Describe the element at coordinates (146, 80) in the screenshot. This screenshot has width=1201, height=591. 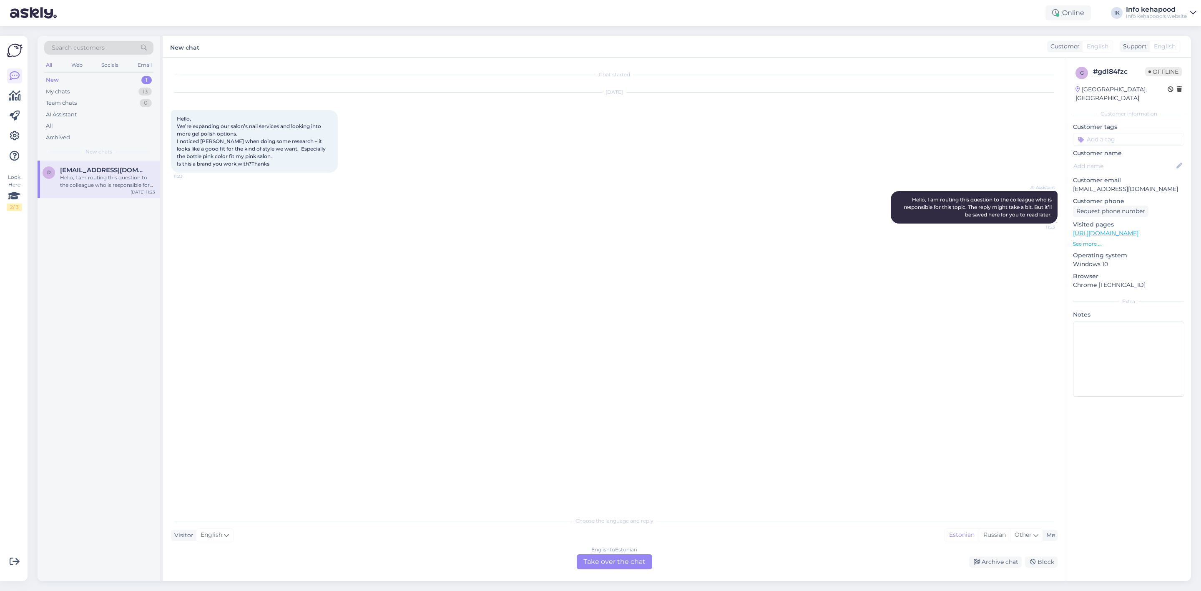
I see `div: 1` at that location.